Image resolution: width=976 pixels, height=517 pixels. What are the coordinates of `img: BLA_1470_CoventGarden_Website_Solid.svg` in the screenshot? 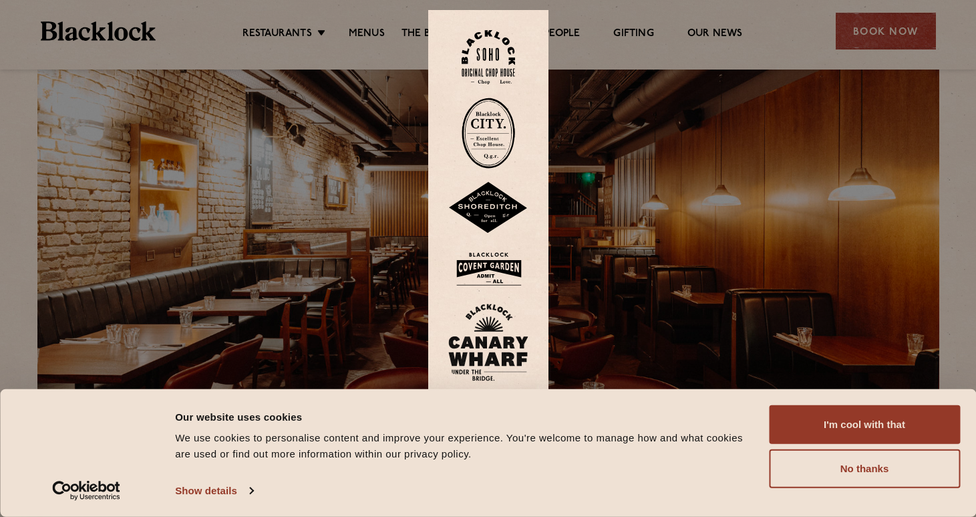 It's located at (489, 269).